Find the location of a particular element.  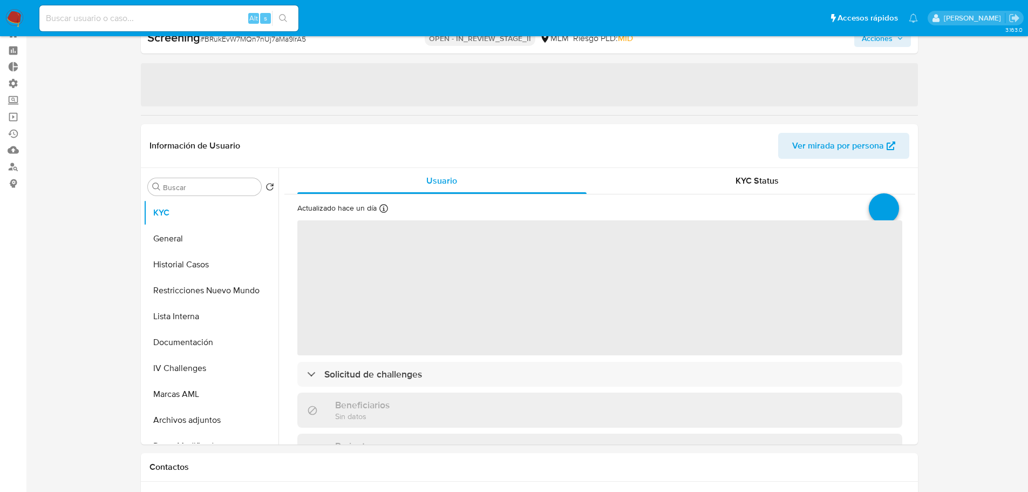

div: MLM is located at coordinates (554, 38).